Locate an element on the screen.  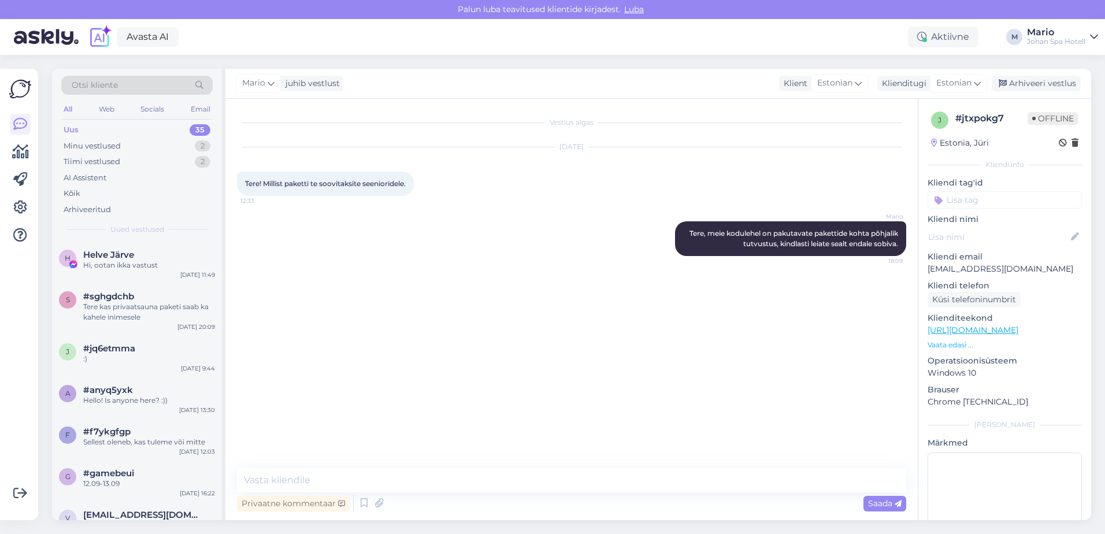
div: Tiimi vestlused is located at coordinates (92, 162).